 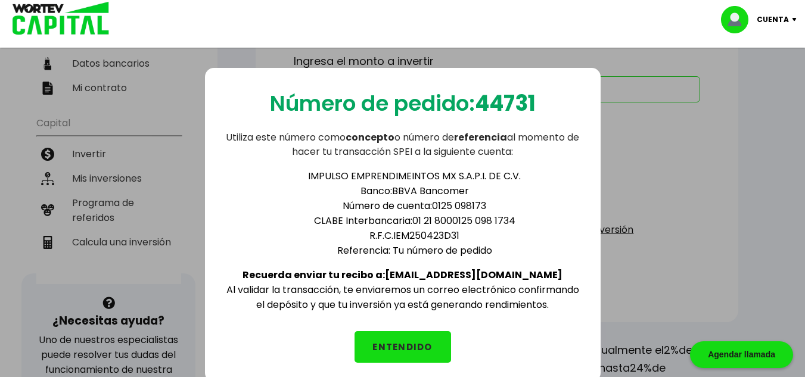 What do you see at coordinates (415, 206) in the screenshot?
I see `li: Número de cuenta: 0125 098173` at bounding box center [415, 206].